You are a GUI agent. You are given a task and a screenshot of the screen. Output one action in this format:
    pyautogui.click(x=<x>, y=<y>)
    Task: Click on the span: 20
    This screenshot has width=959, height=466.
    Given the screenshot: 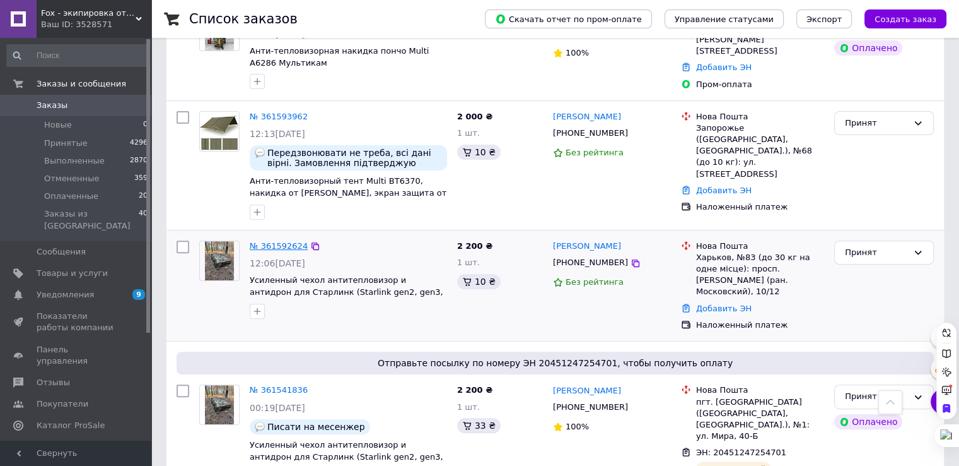 What is the action you would take?
    pyautogui.click(x=143, y=196)
    